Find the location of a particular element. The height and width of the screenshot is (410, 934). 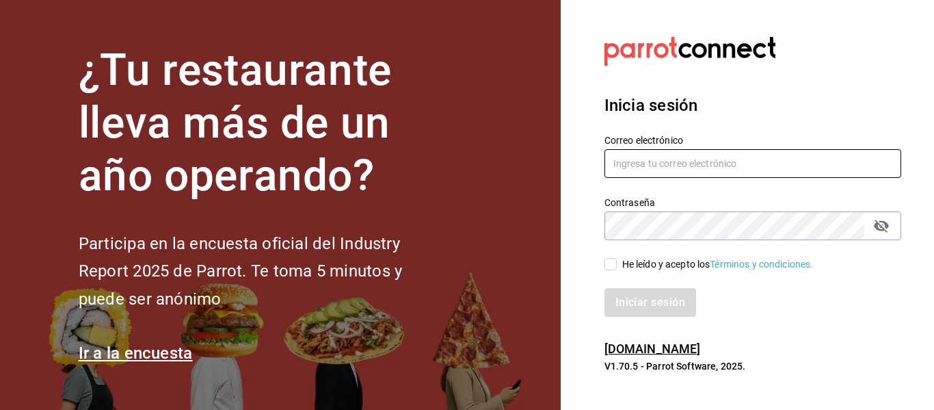

button: passwordField is located at coordinates (882, 226).